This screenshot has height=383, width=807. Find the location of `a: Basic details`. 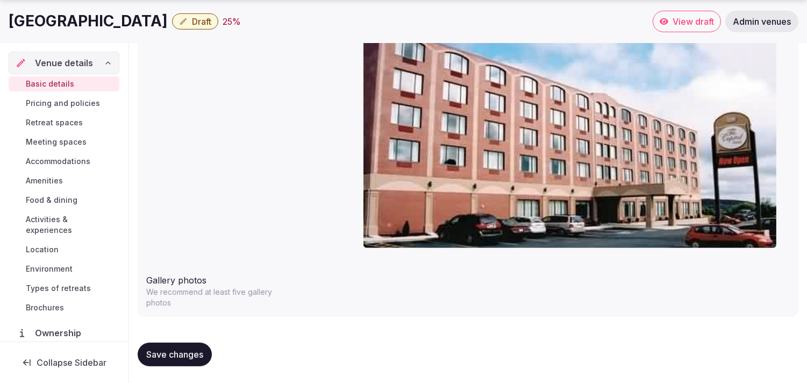

a: Basic details is located at coordinates (64, 84).